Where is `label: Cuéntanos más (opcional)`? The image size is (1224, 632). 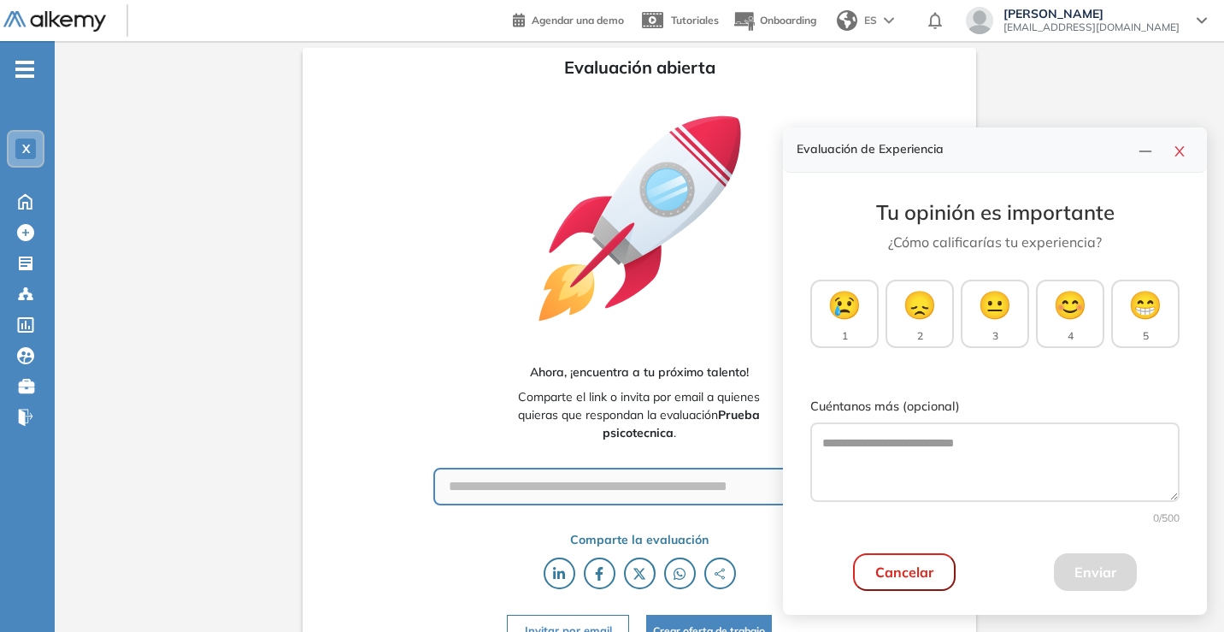 label: Cuéntanos más (opcional) is located at coordinates (995, 407).